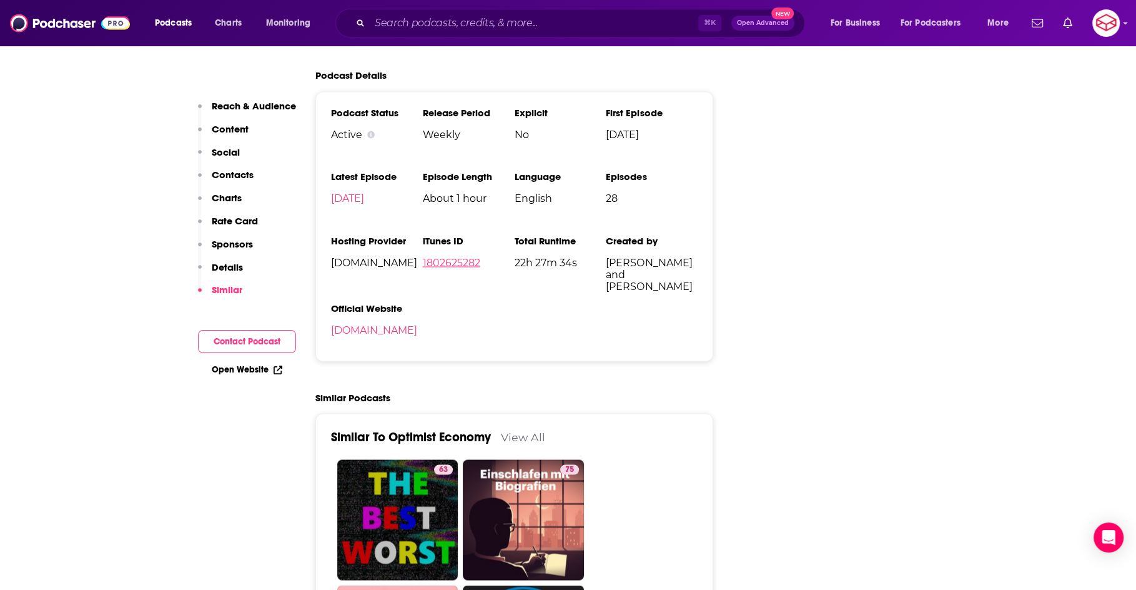 The image size is (1136, 590). I want to click on span: For Podcasters, so click(931, 23).